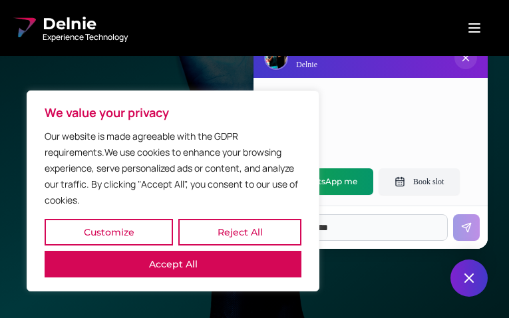 The height and width of the screenshot is (318, 509). What do you see at coordinates (474, 28) in the screenshot?
I see `button: Open menu` at bounding box center [474, 28].